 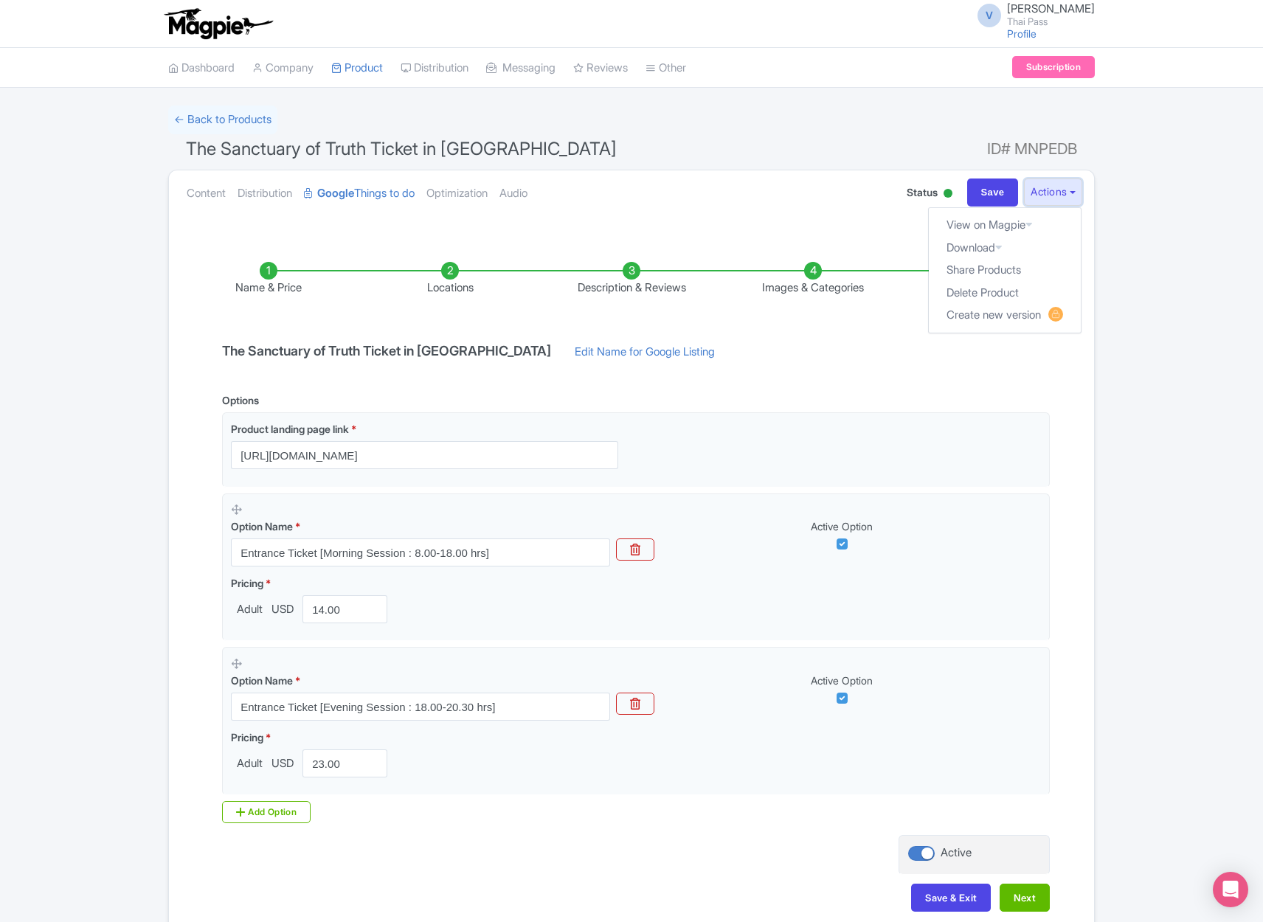 I want to click on a: Audio, so click(x=513, y=193).